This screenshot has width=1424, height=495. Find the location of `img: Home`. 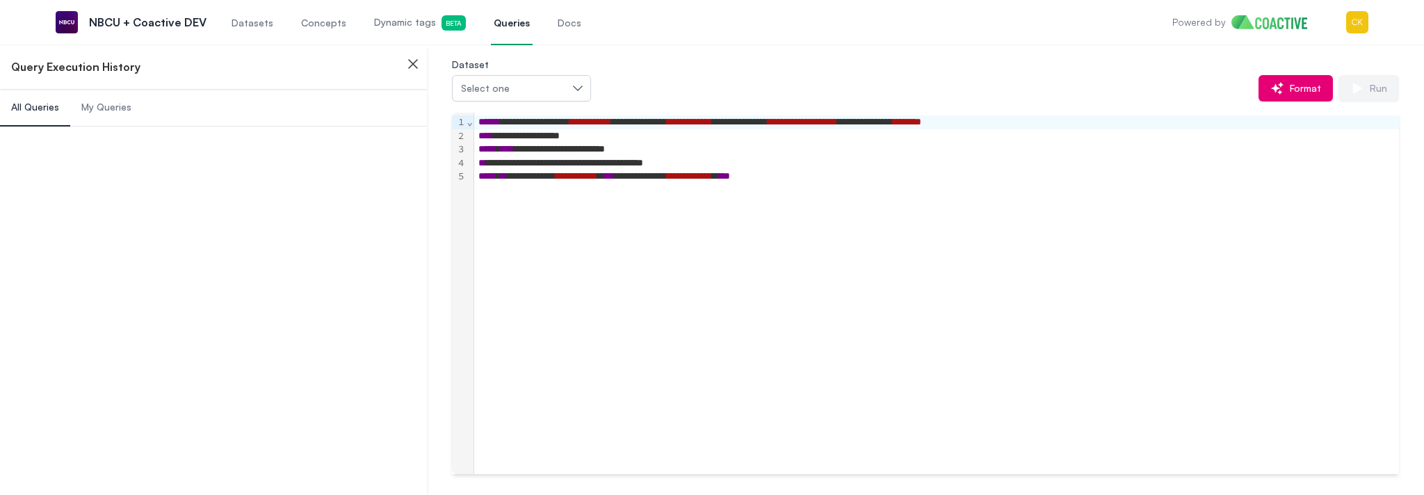

img: Home is located at coordinates (1275, 22).